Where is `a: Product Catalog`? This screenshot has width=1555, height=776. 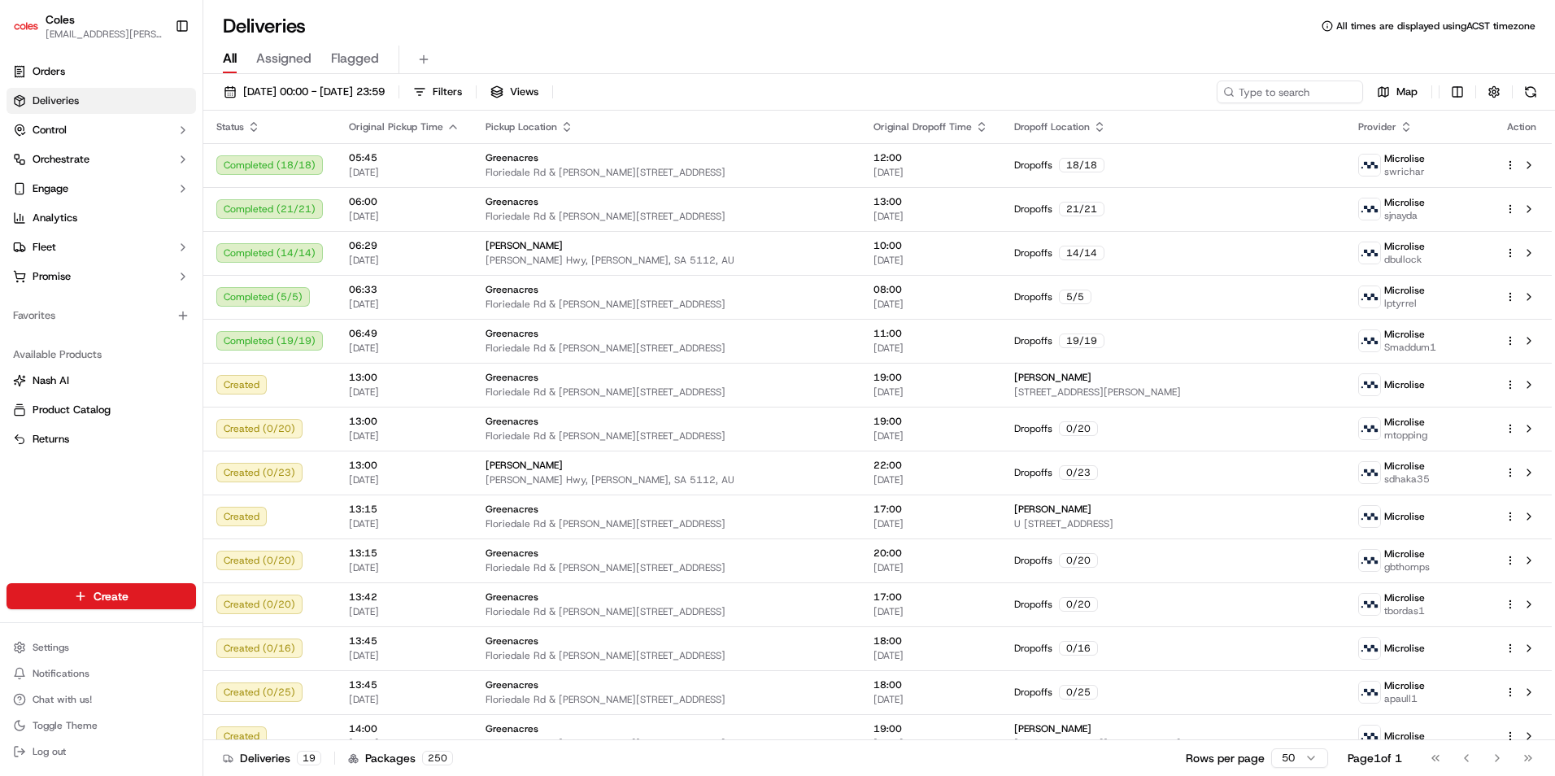 a: Product Catalog is located at coordinates (101, 410).